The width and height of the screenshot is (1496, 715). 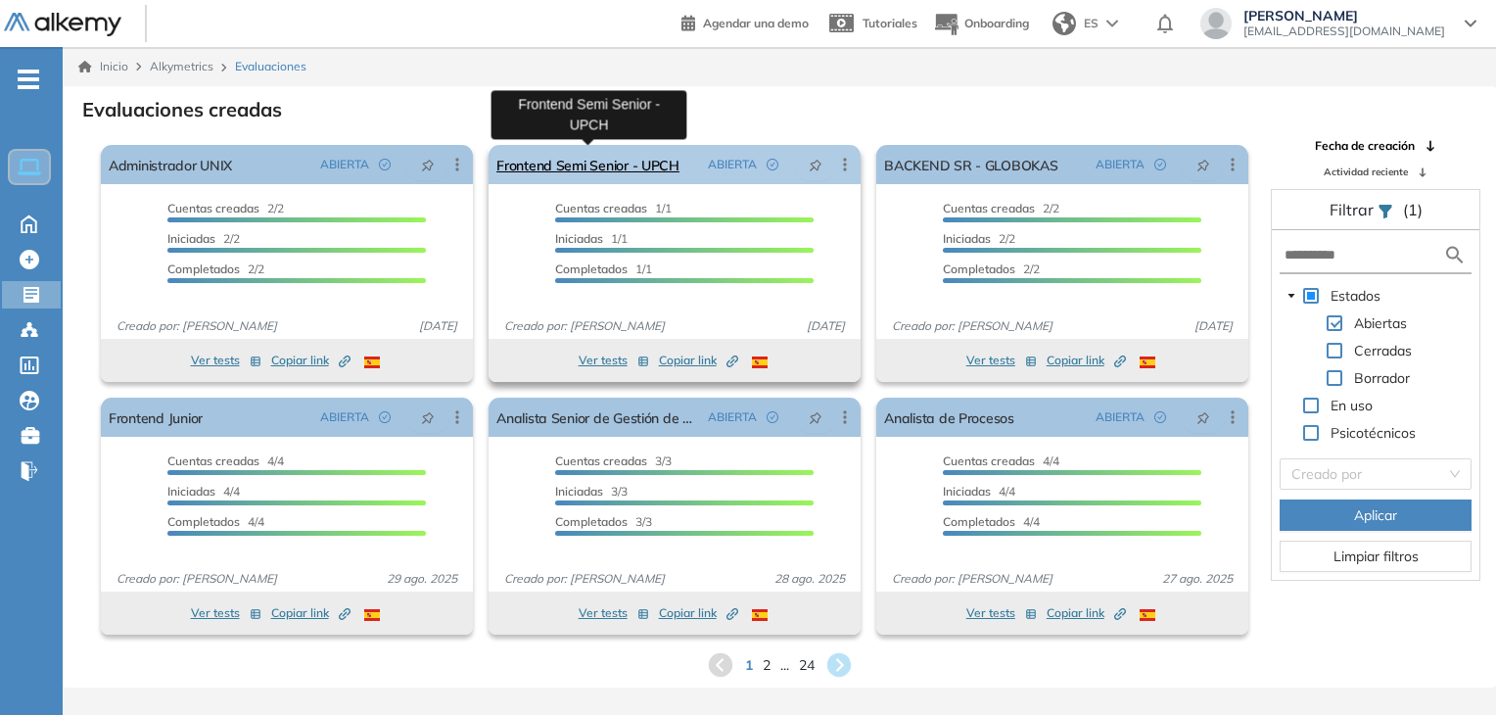 What do you see at coordinates (589, 115) in the screenshot?
I see `div: Frontend Semi Senior - UPCH` at bounding box center [589, 115].